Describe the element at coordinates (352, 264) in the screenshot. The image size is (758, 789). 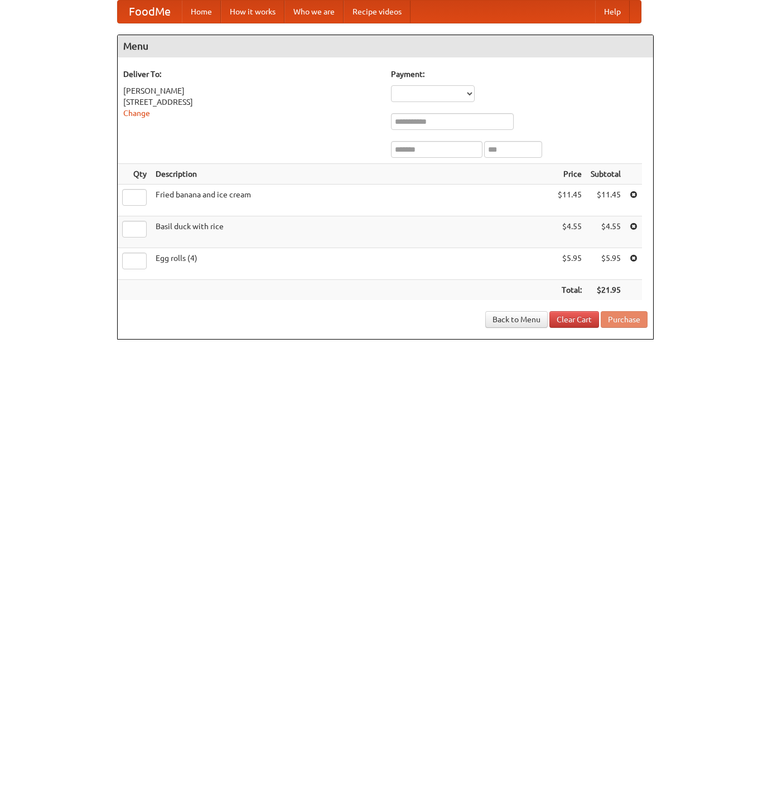
I see `td: Egg rolls (4)` at that location.